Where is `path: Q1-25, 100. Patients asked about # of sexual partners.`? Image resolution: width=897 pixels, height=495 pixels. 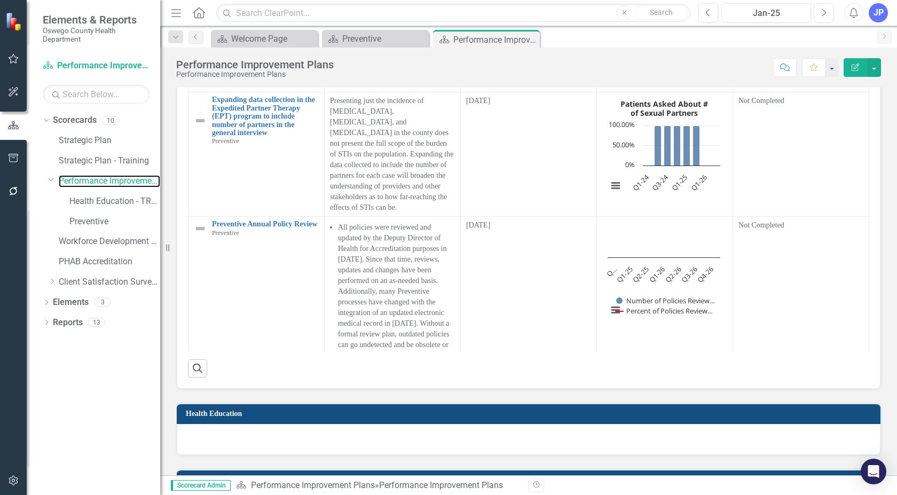
path: Q1-25, 100. Patients asked about # of sexual partners. is located at coordinates (686, 146).